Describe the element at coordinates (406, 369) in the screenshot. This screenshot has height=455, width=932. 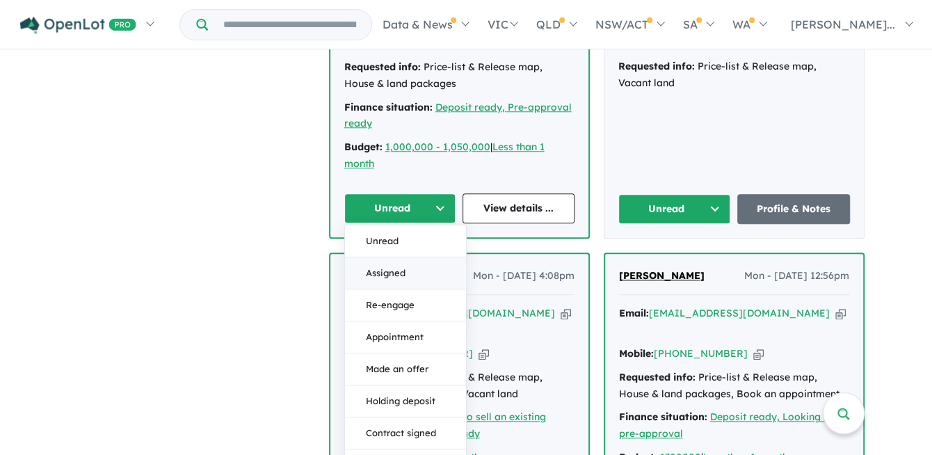
I see `button: Made an offer` at that location.